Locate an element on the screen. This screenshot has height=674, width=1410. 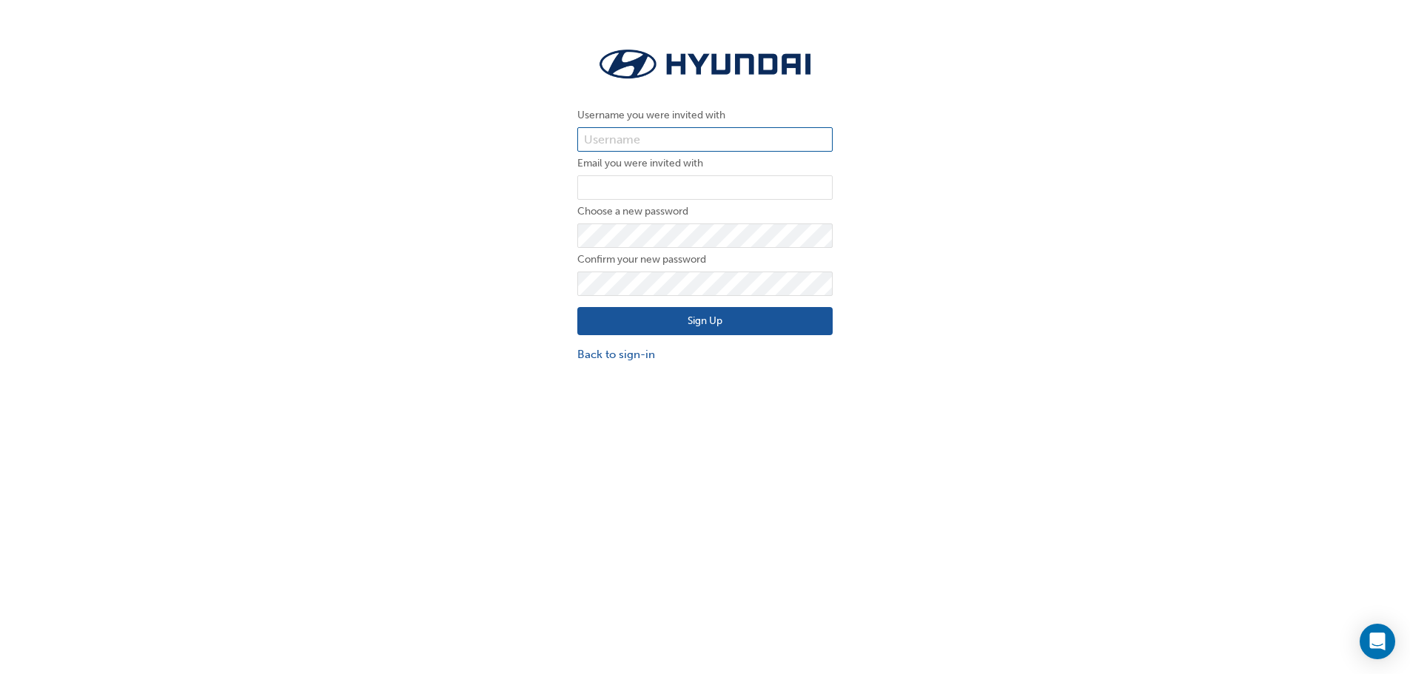
button: Sign Up is located at coordinates (704, 321).